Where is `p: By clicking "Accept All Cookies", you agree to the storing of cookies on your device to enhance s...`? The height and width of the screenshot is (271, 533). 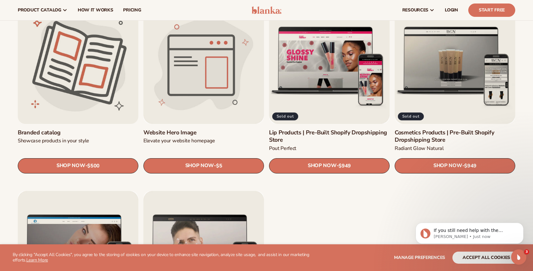
p: By clicking "Accept All Cookies", you agree to the storing of cookies on your device to enhance s... is located at coordinates (162, 258).